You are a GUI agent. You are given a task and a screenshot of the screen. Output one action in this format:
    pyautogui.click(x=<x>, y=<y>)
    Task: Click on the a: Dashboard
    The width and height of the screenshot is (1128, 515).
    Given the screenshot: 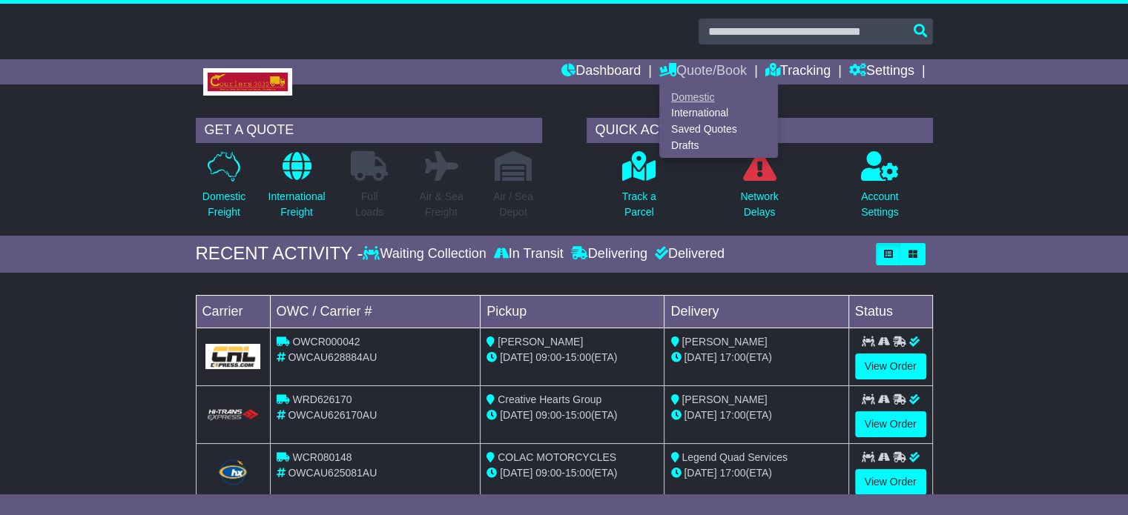 What is the action you would take?
    pyautogui.click(x=600, y=72)
    